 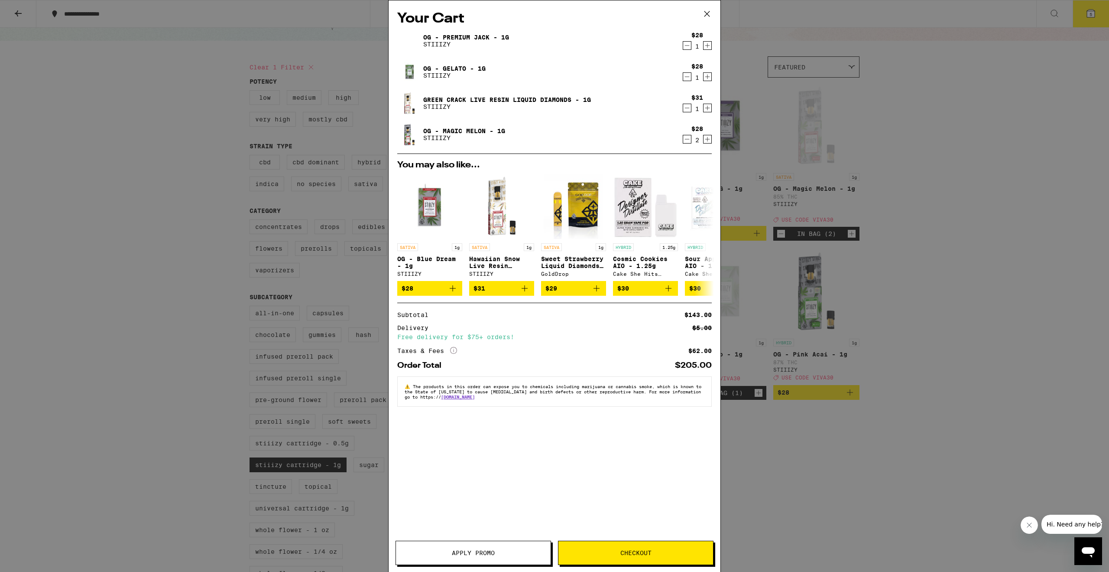 What do you see at coordinates (473, 553) in the screenshot?
I see `button: Apply Promo` at bounding box center [473, 553].